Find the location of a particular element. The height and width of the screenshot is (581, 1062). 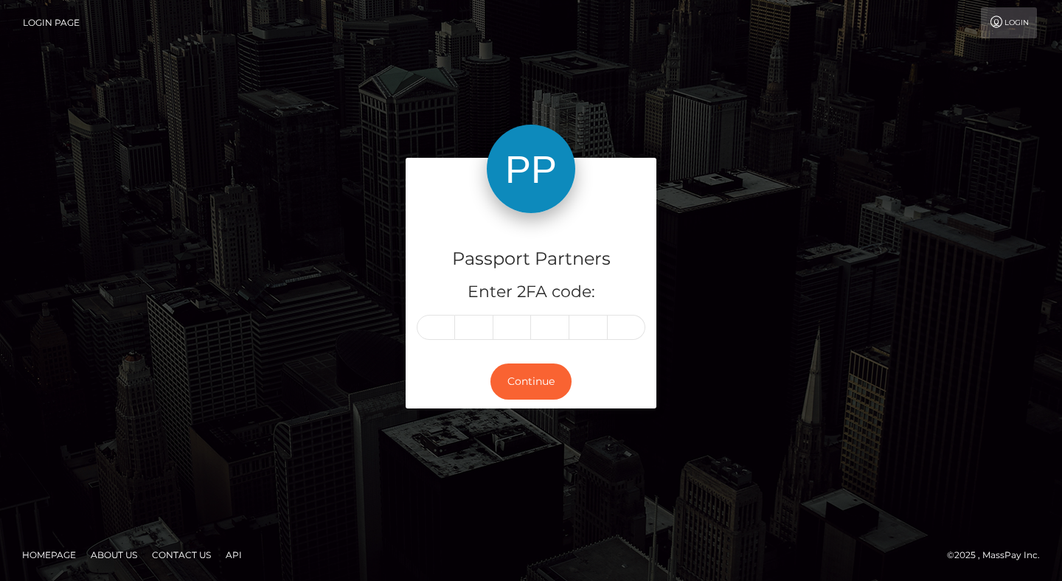

a: Contact Us is located at coordinates (181, 554).